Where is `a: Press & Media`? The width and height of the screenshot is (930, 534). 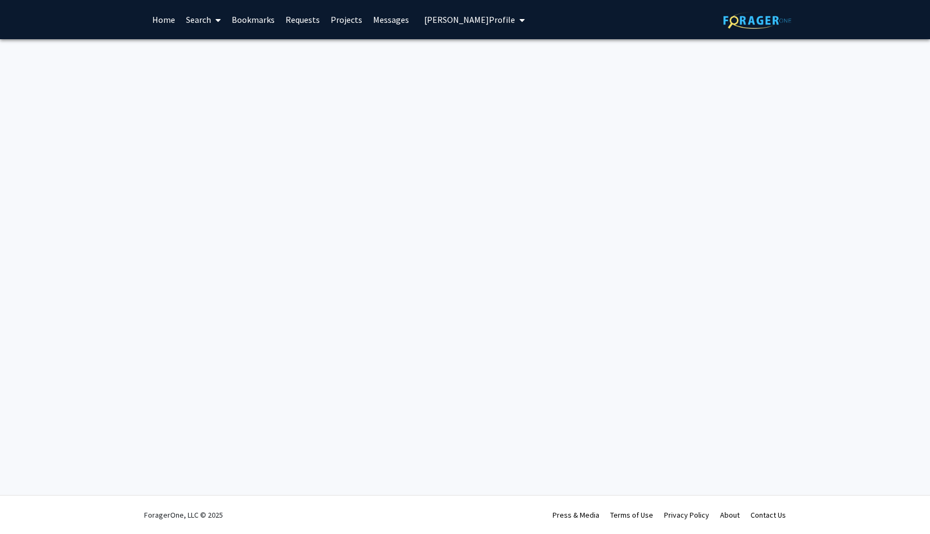
a: Press & Media is located at coordinates (576, 515).